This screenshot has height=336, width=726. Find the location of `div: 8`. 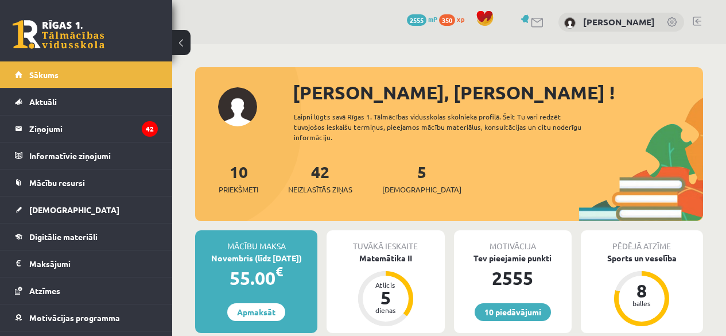

div: 8 is located at coordinates (642, 290).